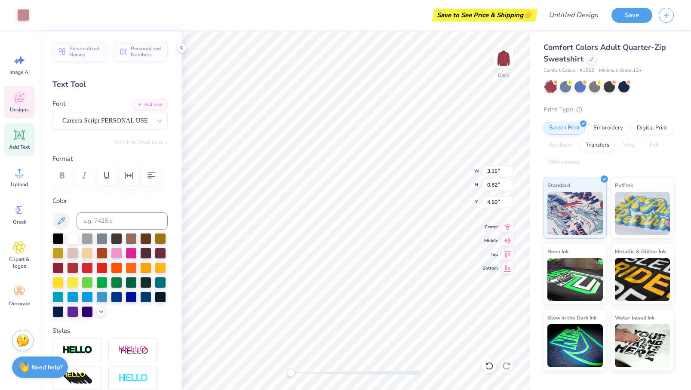  I want to click on span: Clipart & logos, so click(19, 263).